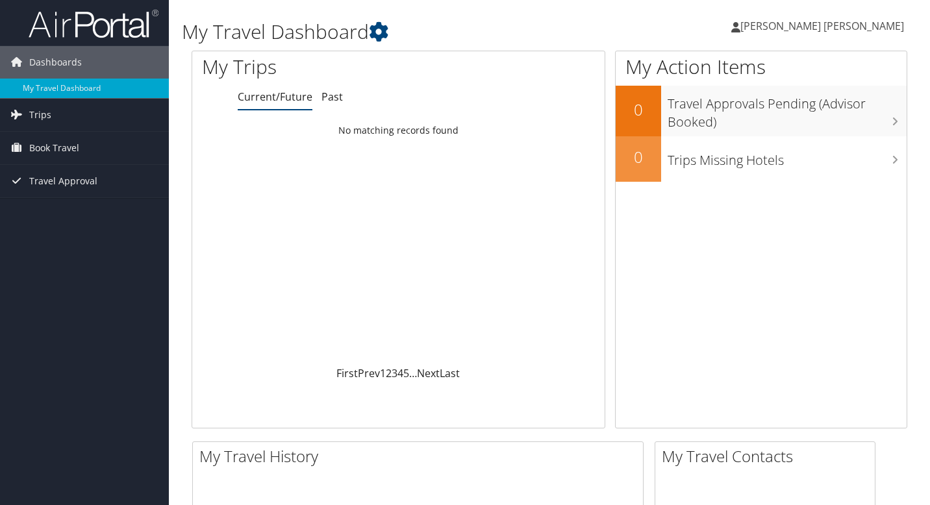  I want to click on a: Next, so click(428, 373).